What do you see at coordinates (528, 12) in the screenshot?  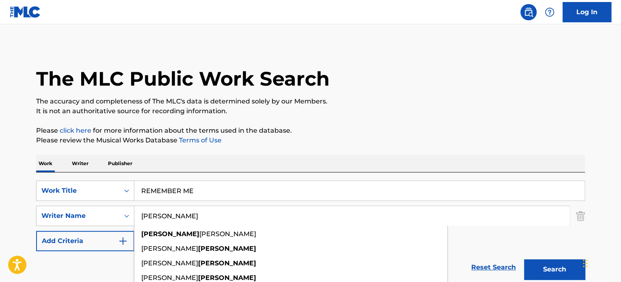 I see `a: Public Search` at bounding box center [528, 12].